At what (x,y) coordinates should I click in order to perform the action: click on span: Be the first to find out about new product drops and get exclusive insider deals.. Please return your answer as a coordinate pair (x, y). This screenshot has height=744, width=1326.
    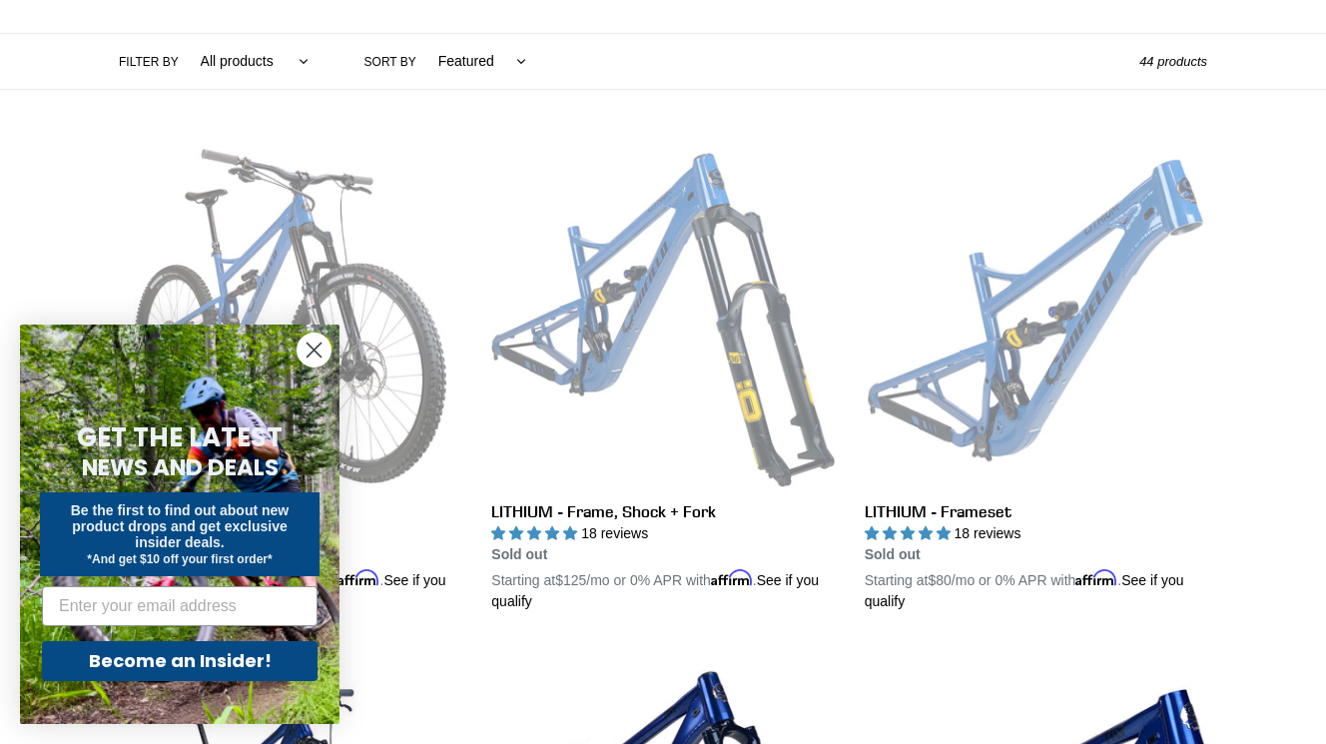
    Looking at the image, I should click on (180, 526).